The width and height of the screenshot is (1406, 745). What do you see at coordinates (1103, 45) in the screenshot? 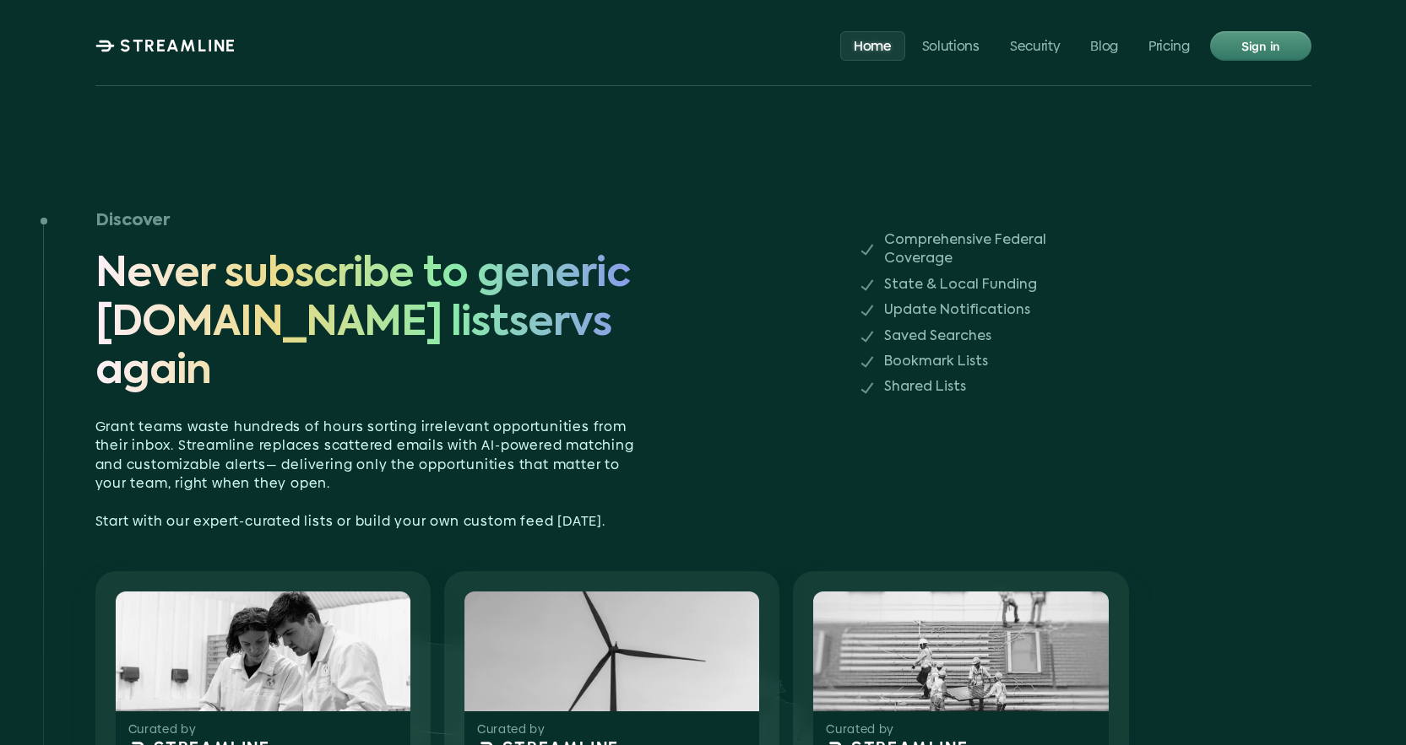
I see `p: Blog` at bounding box center [1103, 45].